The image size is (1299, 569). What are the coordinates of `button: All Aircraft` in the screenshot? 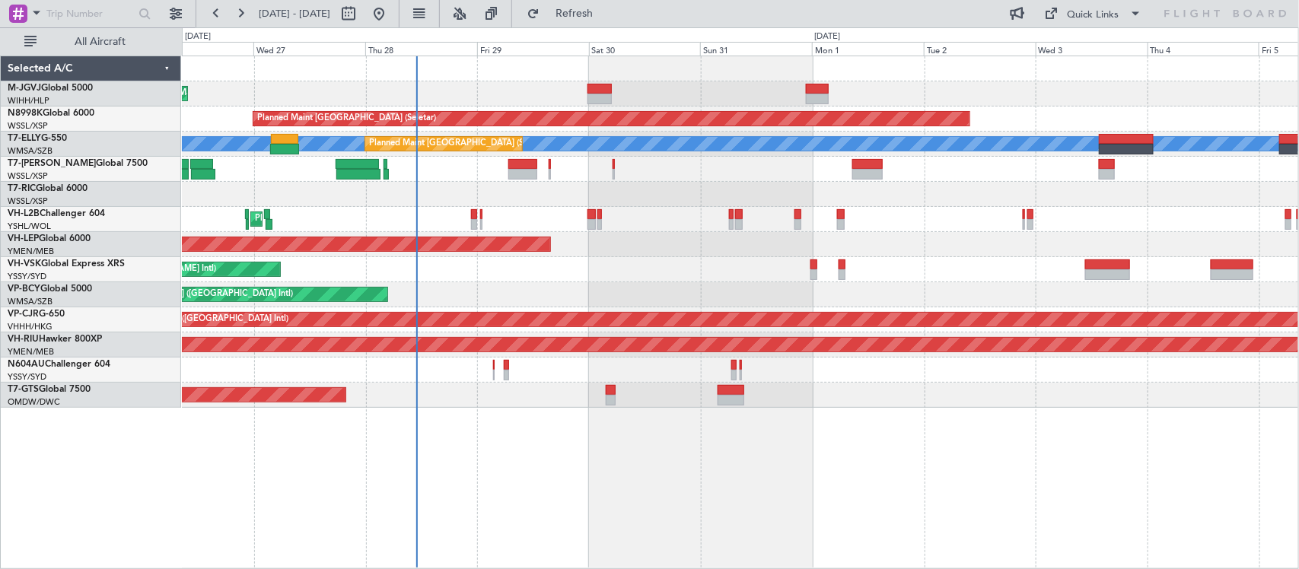 It's located at (91, 42).